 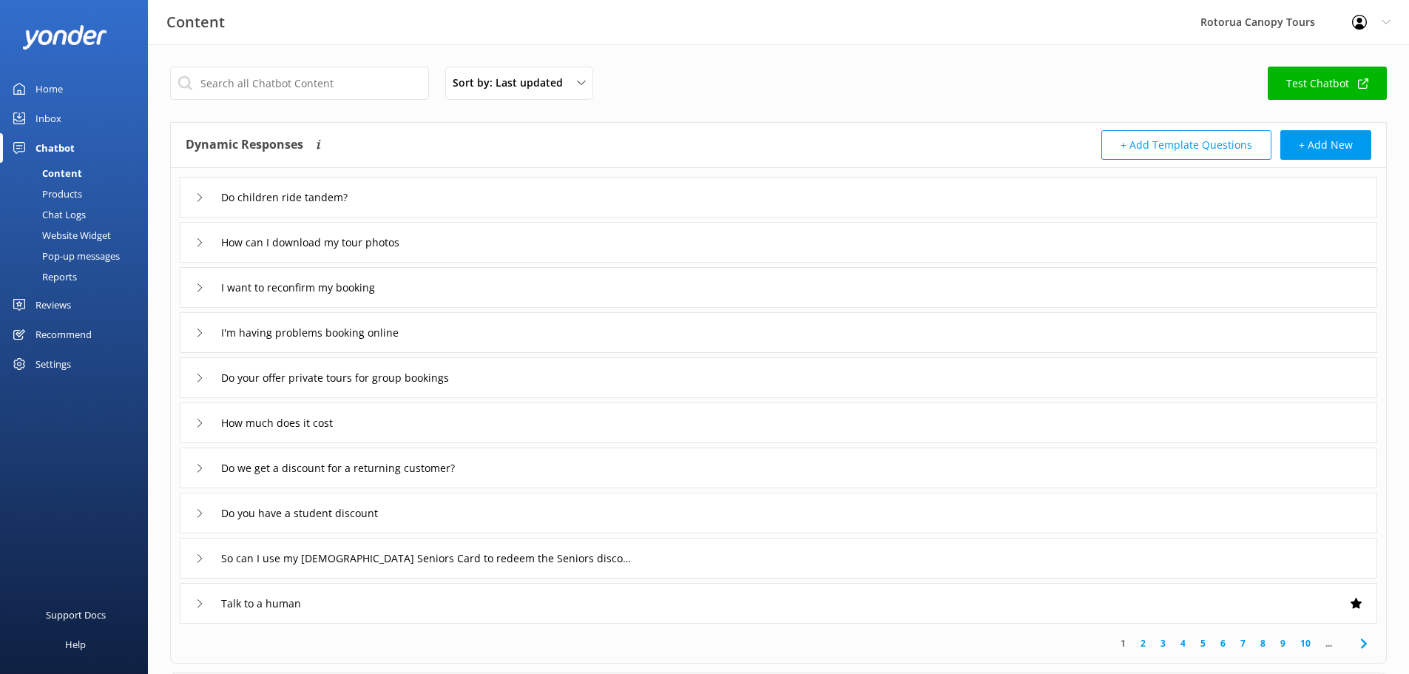 What do you see at coordinates (43, 277) in the screenshot?
I see `div: Reports` at bounding box center [43, 277].